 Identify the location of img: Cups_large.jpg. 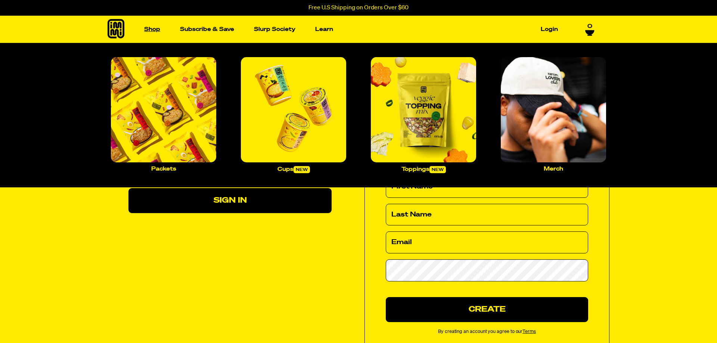
(293, 110).